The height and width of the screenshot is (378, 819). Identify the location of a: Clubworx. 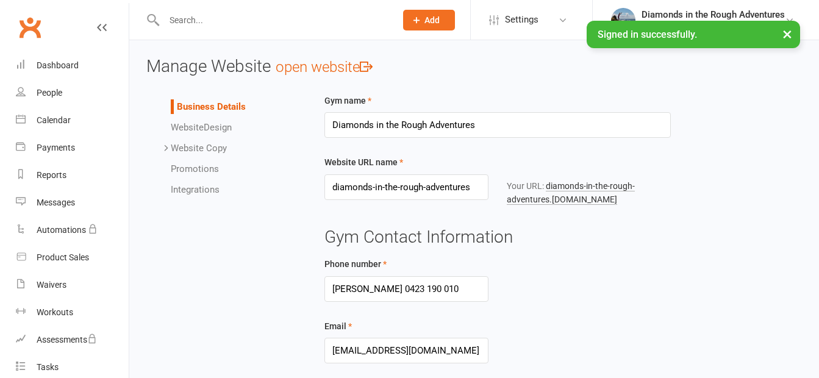
(30, 27).